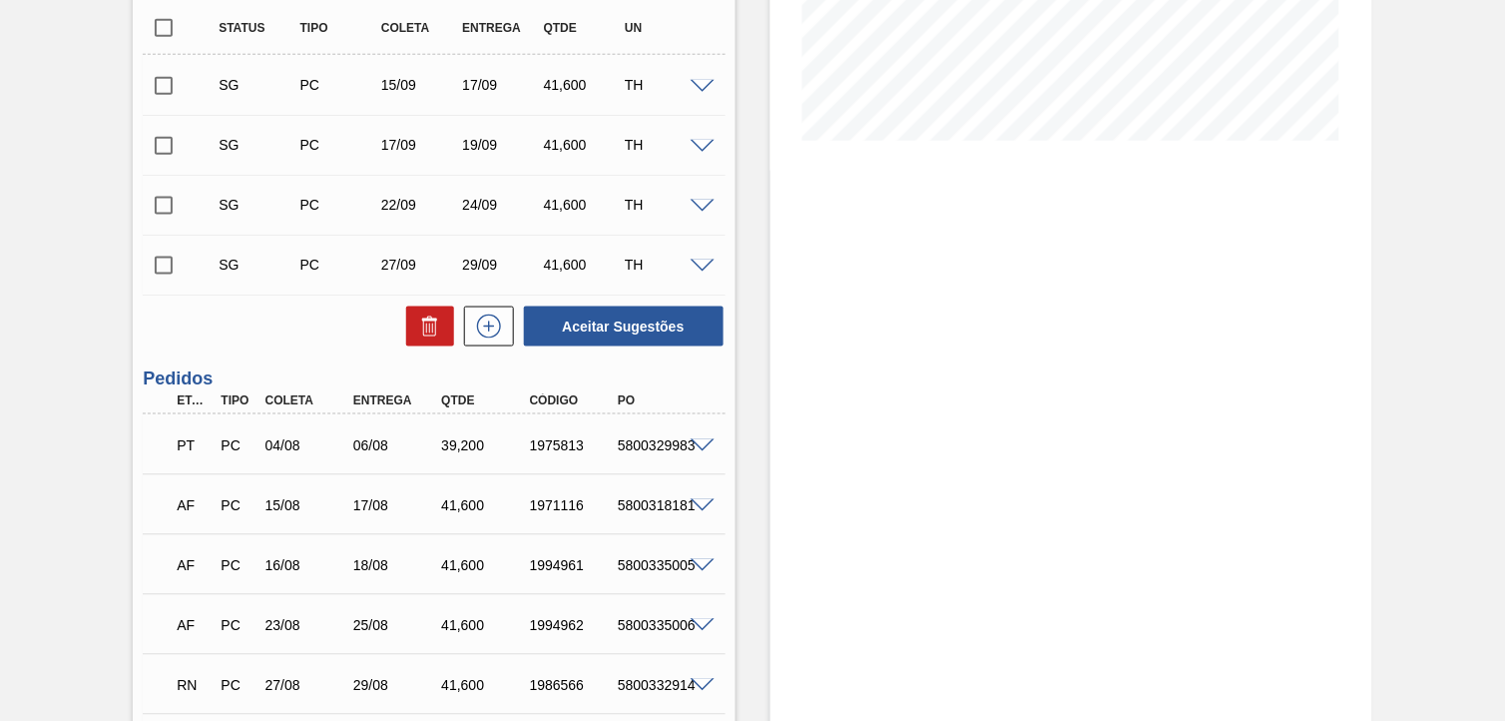 The image size is (1505, 721). I want to click on div: Etapa, so click(194, 401).